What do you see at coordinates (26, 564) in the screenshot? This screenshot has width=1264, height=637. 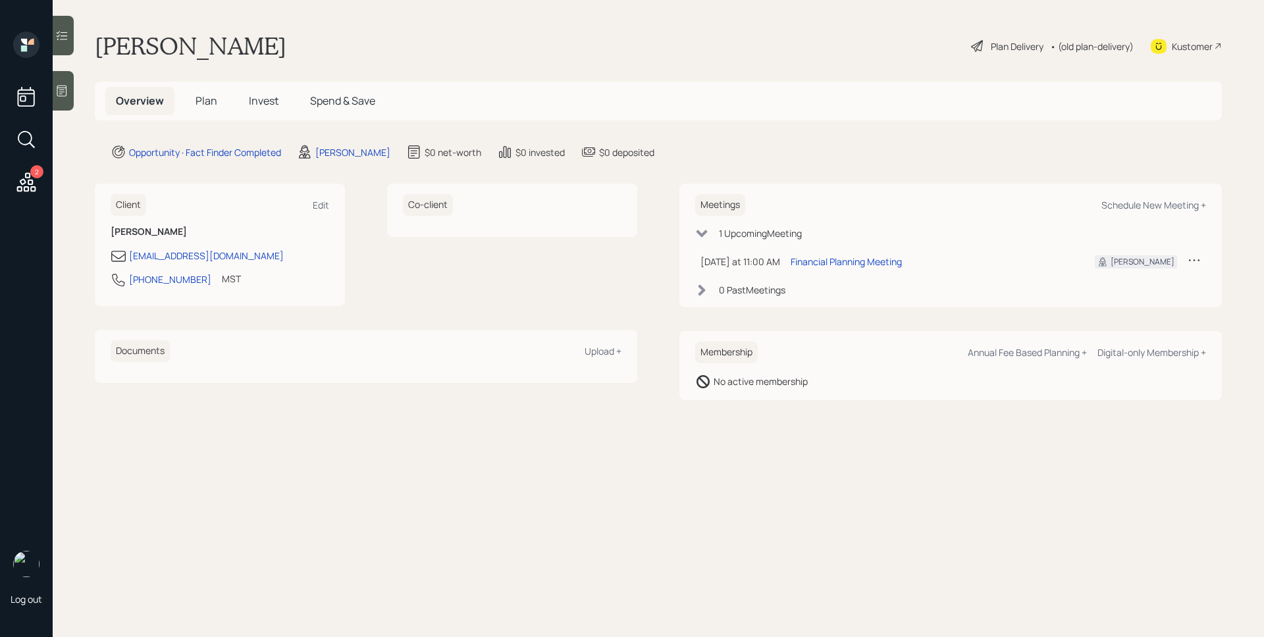 I see `img: james-distasi-headshot.png` at bounding box center [26, 564].